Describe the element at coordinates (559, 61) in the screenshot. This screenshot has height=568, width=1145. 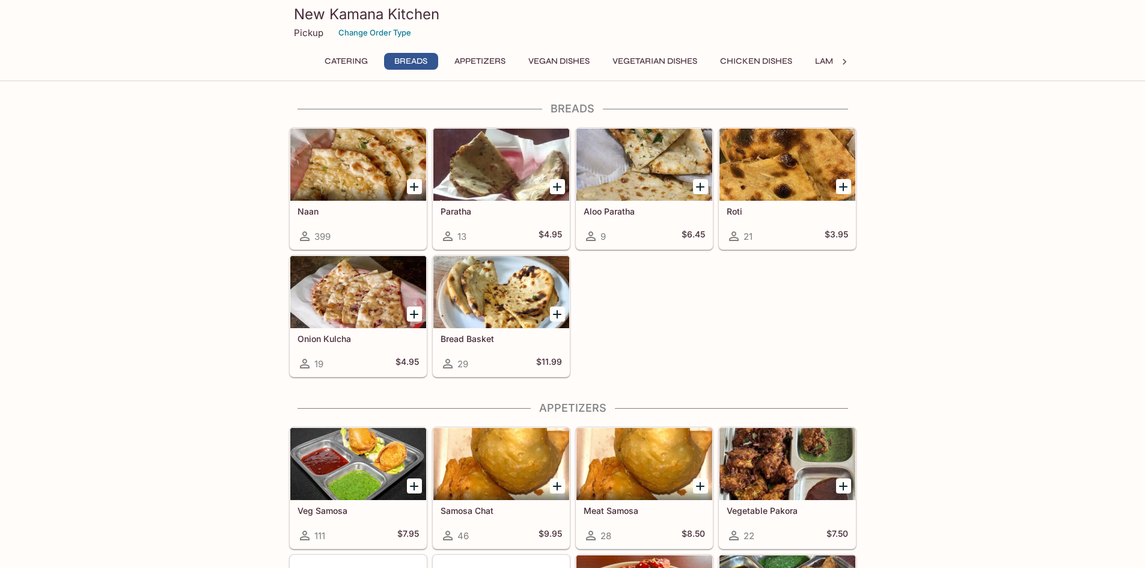
I see `button: Vegan Dishes` at that location.